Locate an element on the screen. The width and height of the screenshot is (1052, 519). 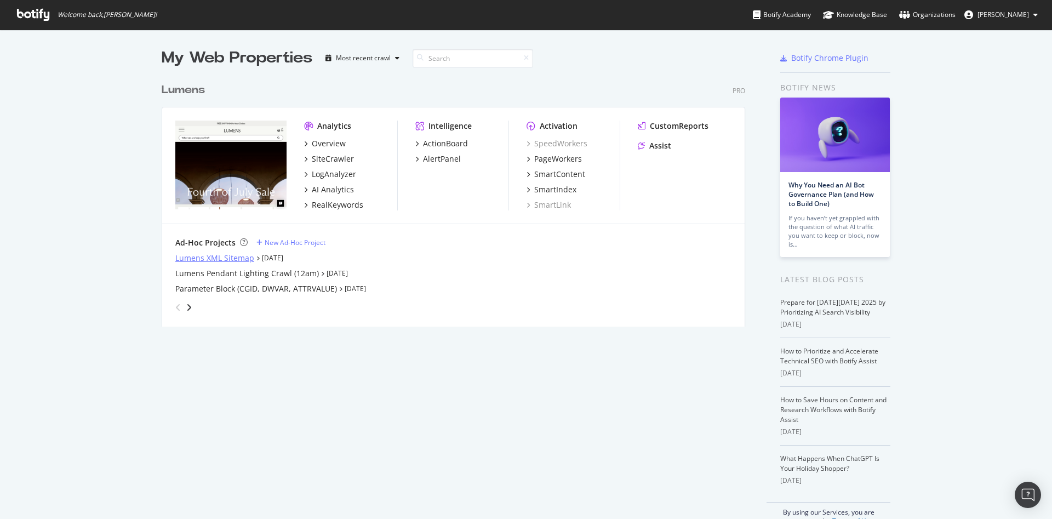
a: How to Save Hours on Content and Research Workflows with Botify Assist is located at coordinates (833, 409).